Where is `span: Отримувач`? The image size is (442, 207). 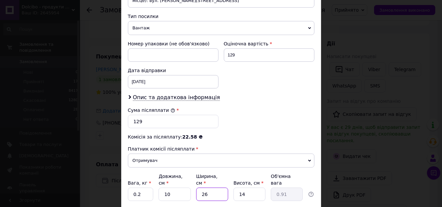 span: Отримувач is located at coordinates (221, 160).